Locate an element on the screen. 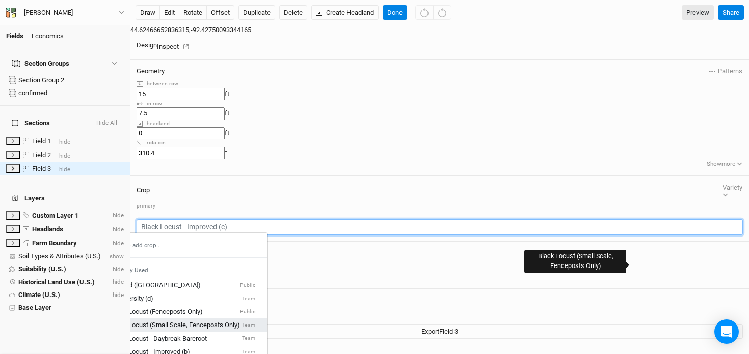 This screenshot has width=749, height=354. div: Historical Land Use (U.S.) is located at coordinates (57, 283).